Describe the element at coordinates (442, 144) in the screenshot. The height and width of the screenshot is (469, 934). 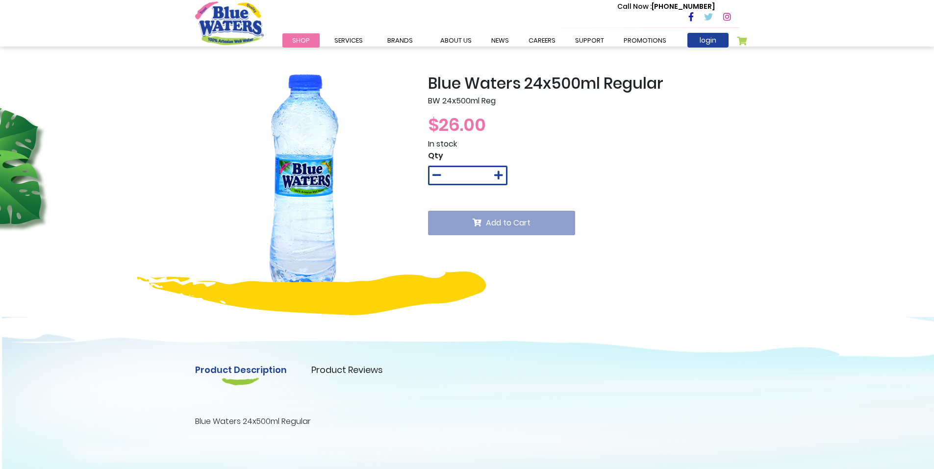
I see `span: In stock` at that location.